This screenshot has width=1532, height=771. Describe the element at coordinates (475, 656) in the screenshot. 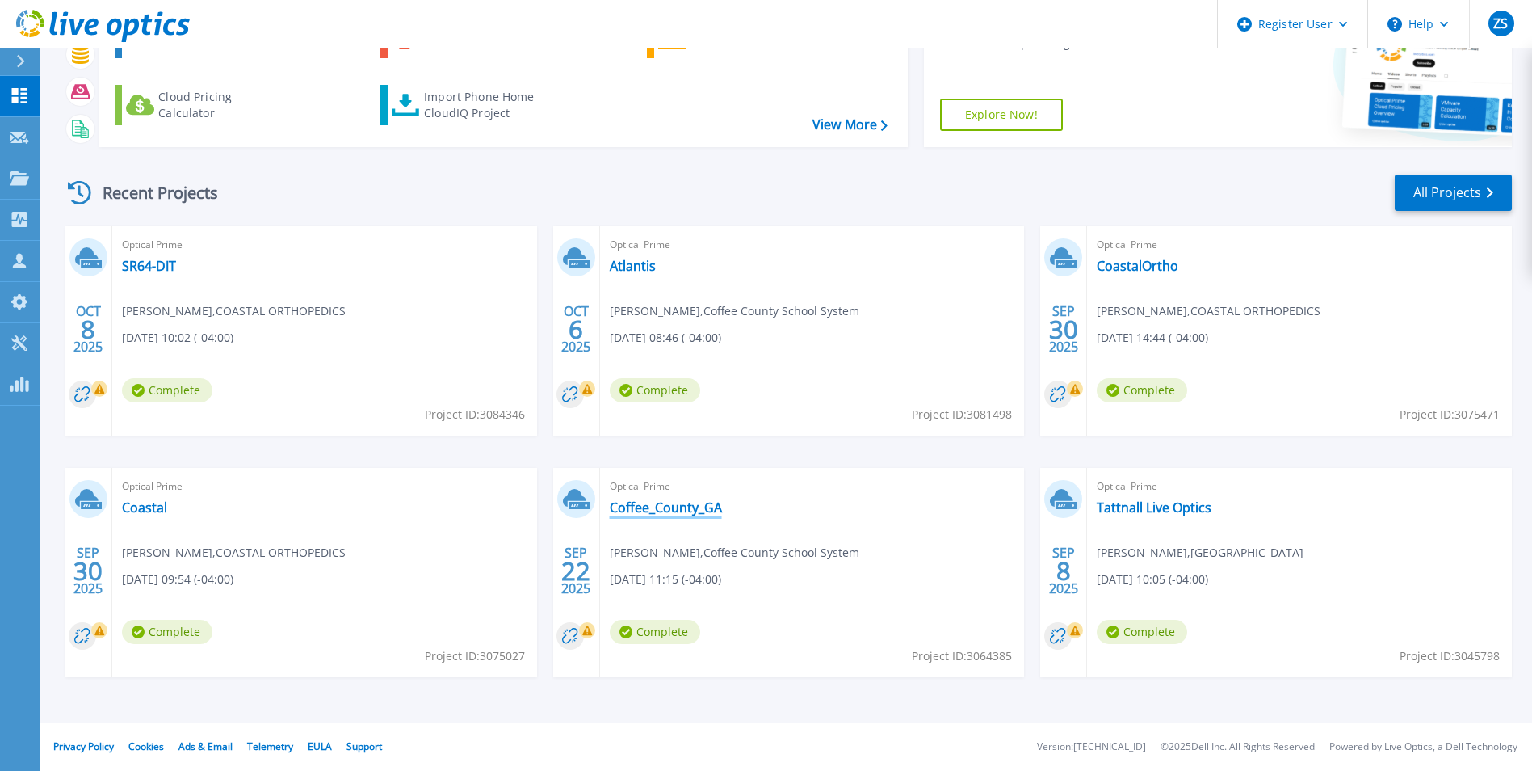

I see `span: Project ID: 3075027` at that location.